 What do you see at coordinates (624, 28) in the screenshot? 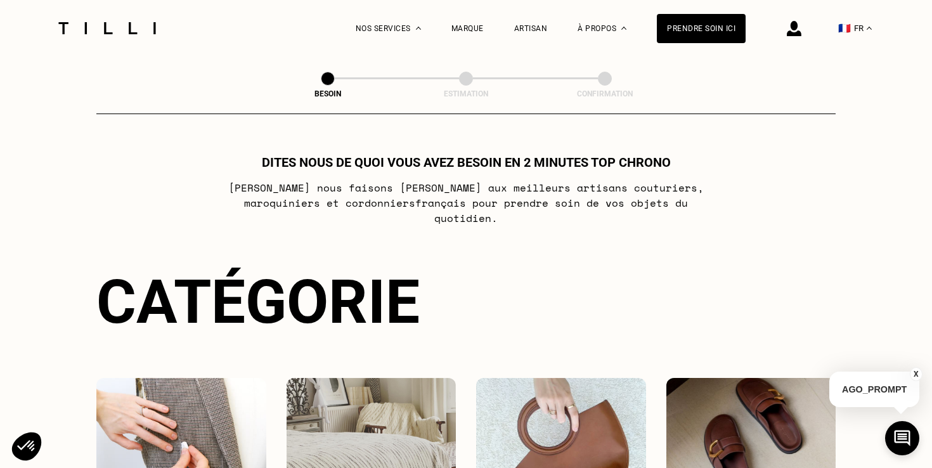
I see `img: Menu déroulant à propos` at bounding box center [624, 28].